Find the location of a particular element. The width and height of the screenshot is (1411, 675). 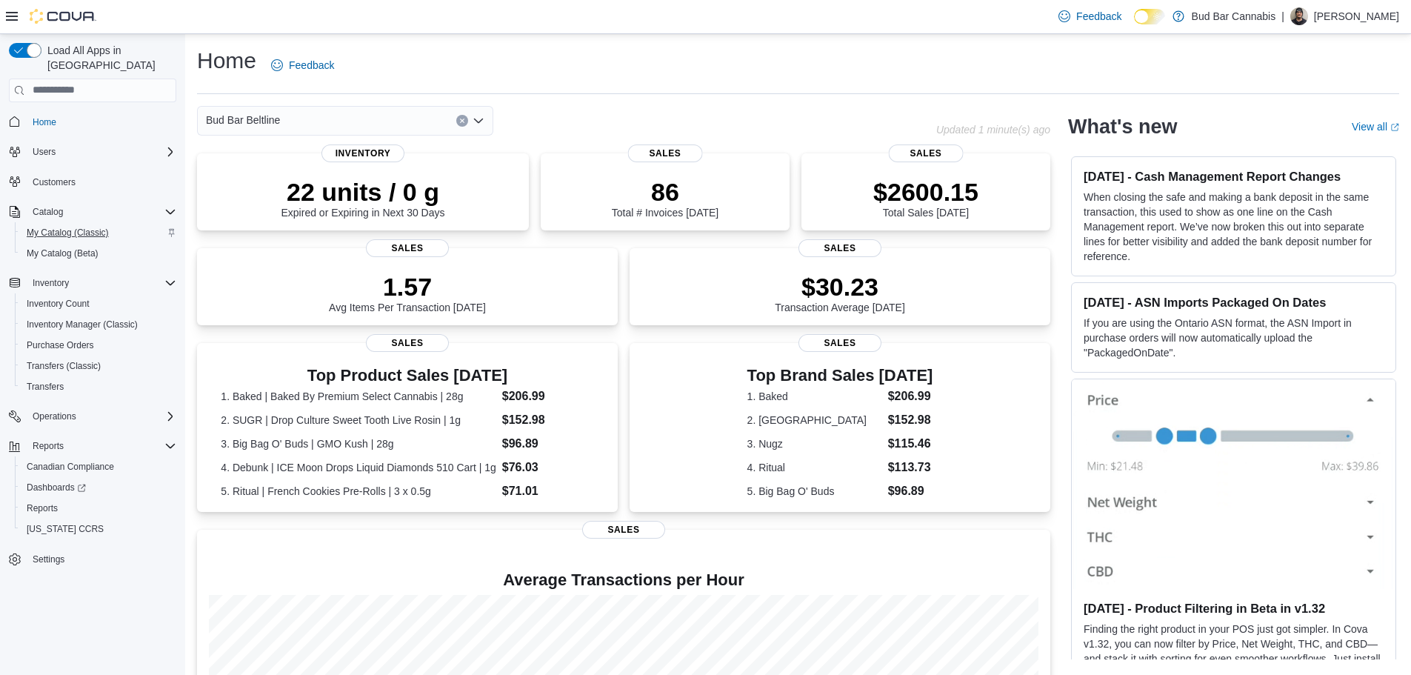

a: My Catalog (Classic) is located at coordinates (67, 233).